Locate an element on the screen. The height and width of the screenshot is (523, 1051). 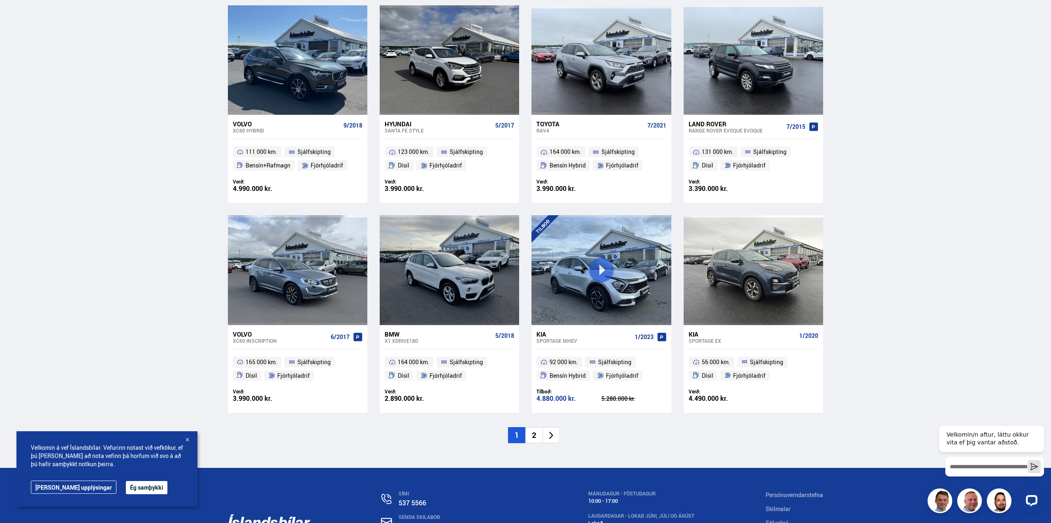
input: Skrifaðu skilaboðin hér inn og ýttu á Enter til að senda is located at coordinates (62, 56).